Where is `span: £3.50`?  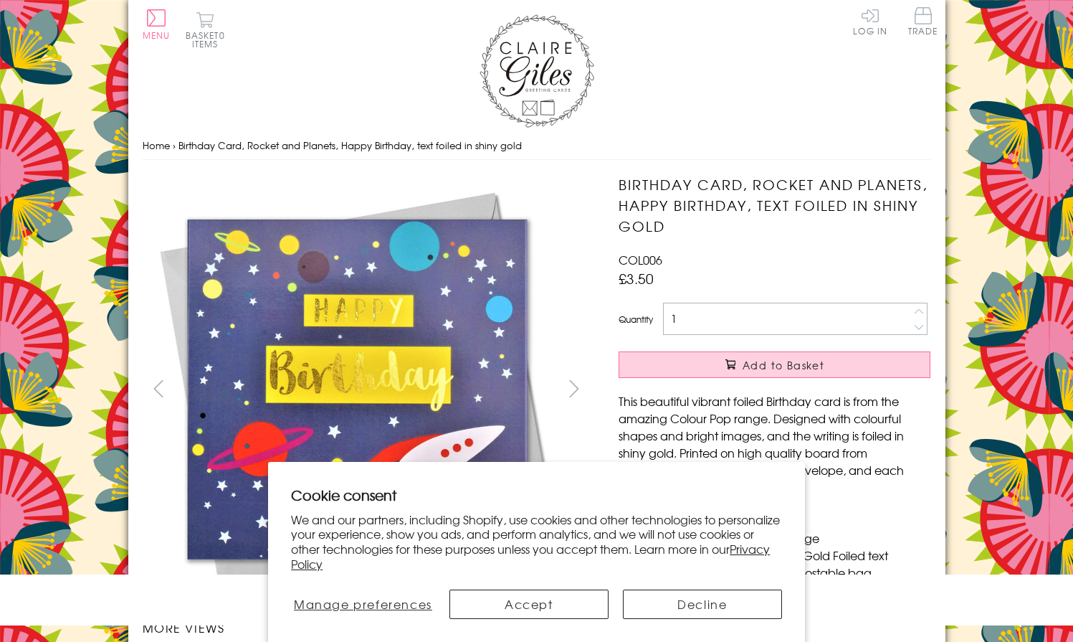 span: £3.50 is located at coordinates (636, 278).